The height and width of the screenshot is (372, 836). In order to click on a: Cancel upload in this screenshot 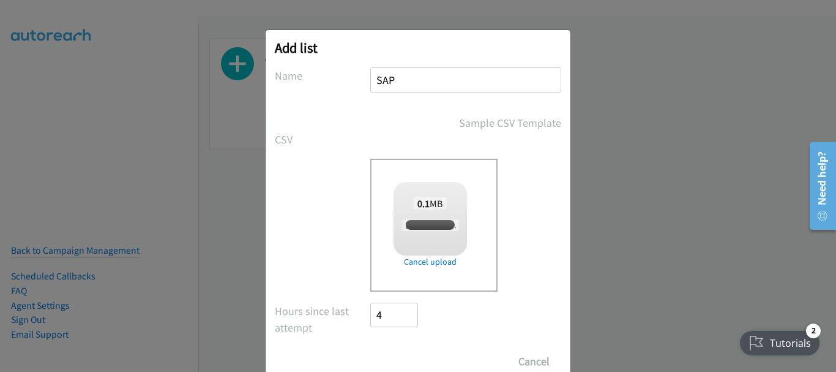, I will do `click(430, 261)`.